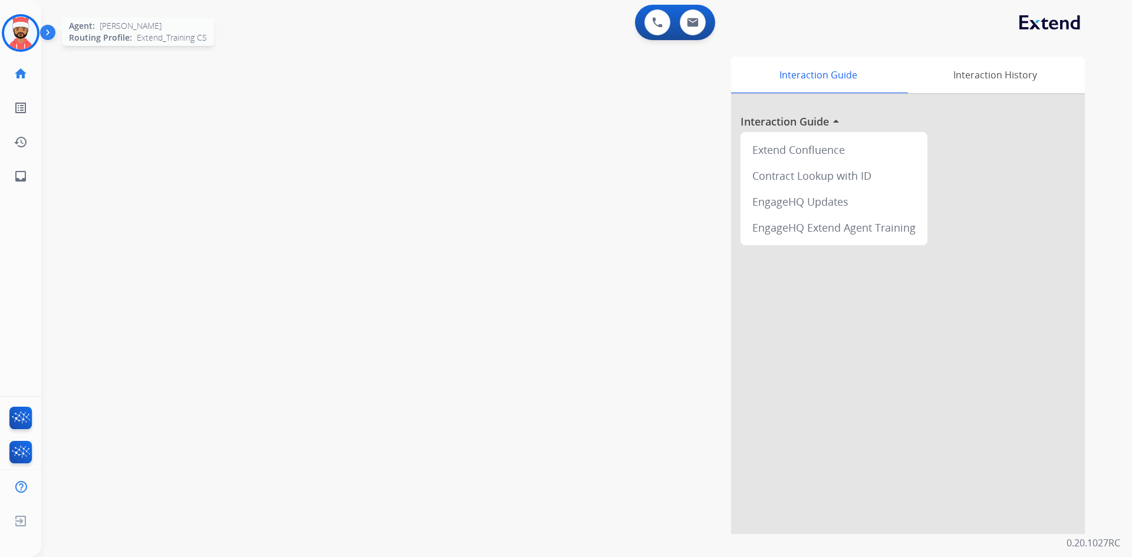 The image size is (1132, 557). I want to click on div: Extend Confluence, so click(833, 150).